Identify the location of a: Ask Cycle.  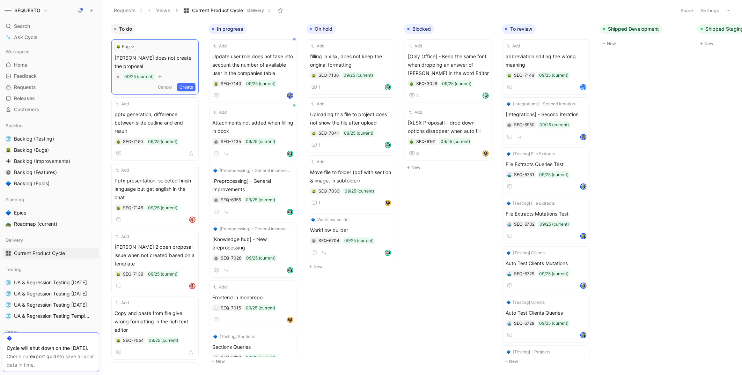
(51, 37).